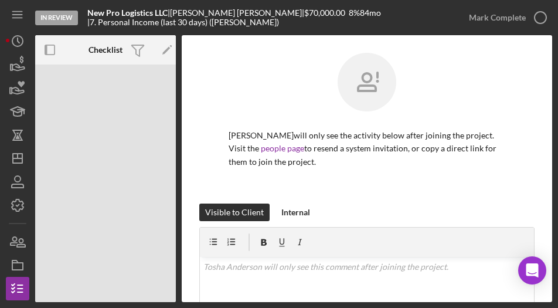 The height and width of the screenshot is (308, 558). I want to click on div: Visible to Client, so click(234, 212).